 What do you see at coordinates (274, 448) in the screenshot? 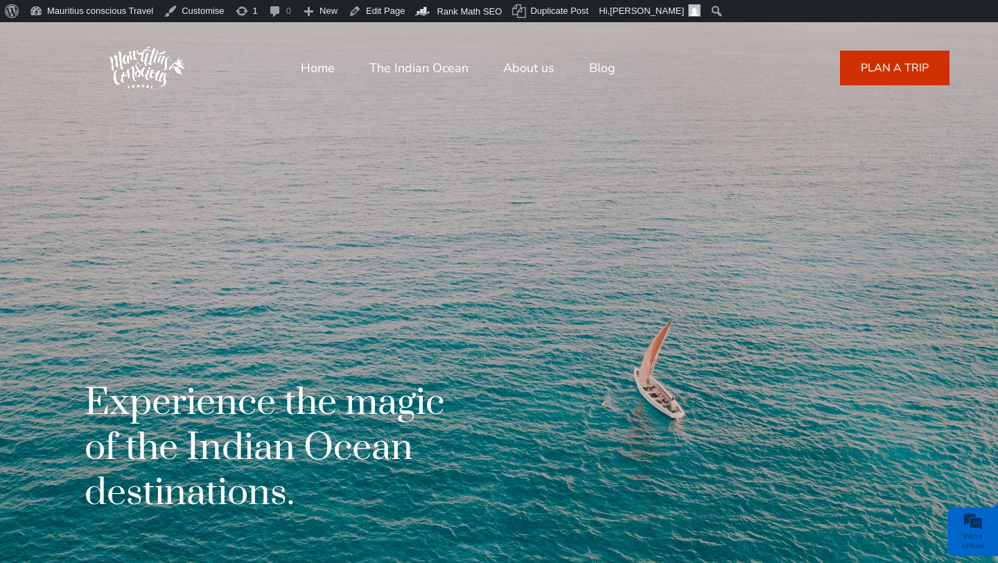
I see `h1: Experience the magic of the Indian Ocean destinations.` at bounding box center [274, 448].